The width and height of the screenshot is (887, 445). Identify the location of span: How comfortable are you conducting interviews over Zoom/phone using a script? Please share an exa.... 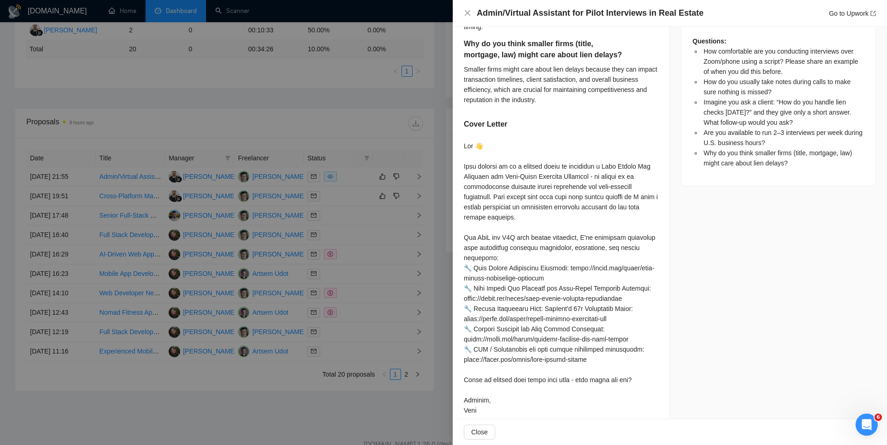
(781, 61).